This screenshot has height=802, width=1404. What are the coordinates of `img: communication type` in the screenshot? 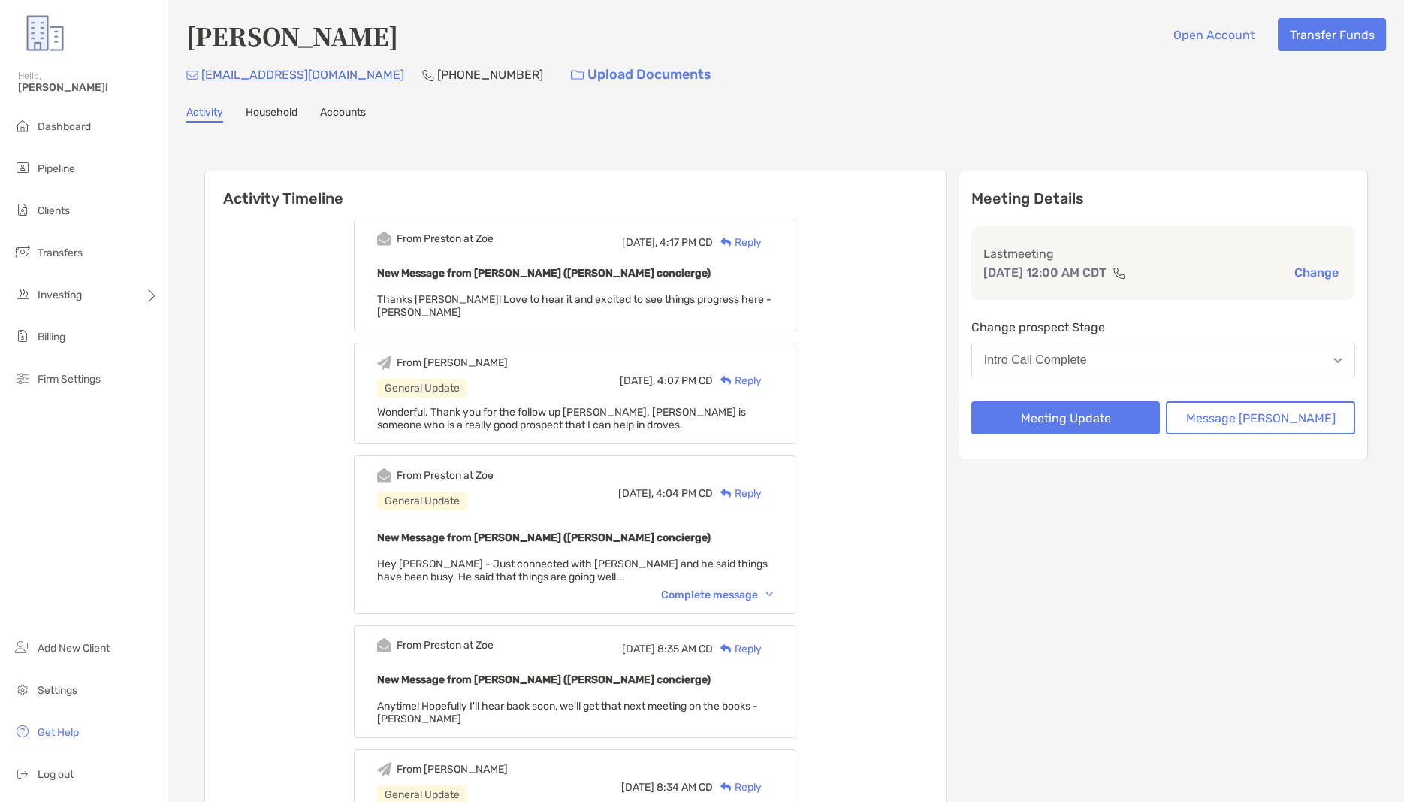 It's located at (1120, 273).